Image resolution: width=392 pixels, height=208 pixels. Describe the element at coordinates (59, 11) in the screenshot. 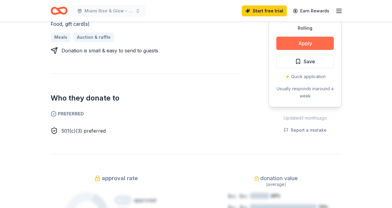

I see `a: Home` at that location.